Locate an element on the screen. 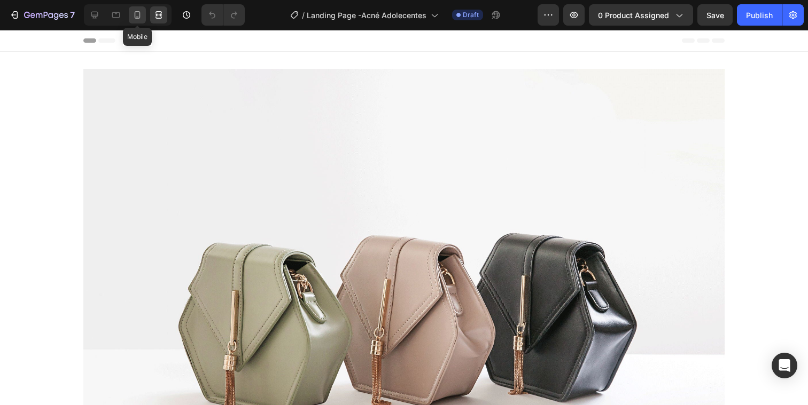 The height and width of the screenshot is (405, 808). span: Landing Page -Acné Adolecentes is located at coordinates (366, 15).